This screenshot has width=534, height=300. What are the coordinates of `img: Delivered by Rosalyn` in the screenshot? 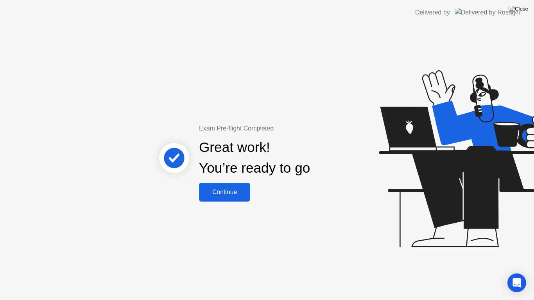 It's located at (487, 12).